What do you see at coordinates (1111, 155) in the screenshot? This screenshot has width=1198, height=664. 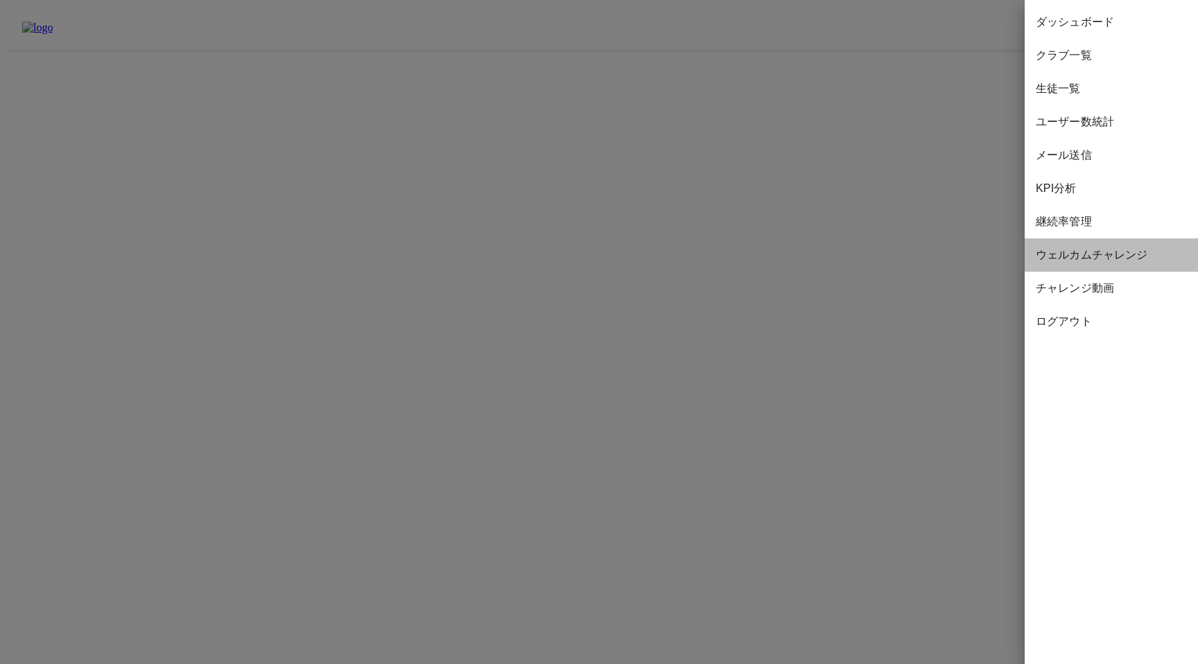 I see `div: メール送信` at bounding box center [1111, 155].